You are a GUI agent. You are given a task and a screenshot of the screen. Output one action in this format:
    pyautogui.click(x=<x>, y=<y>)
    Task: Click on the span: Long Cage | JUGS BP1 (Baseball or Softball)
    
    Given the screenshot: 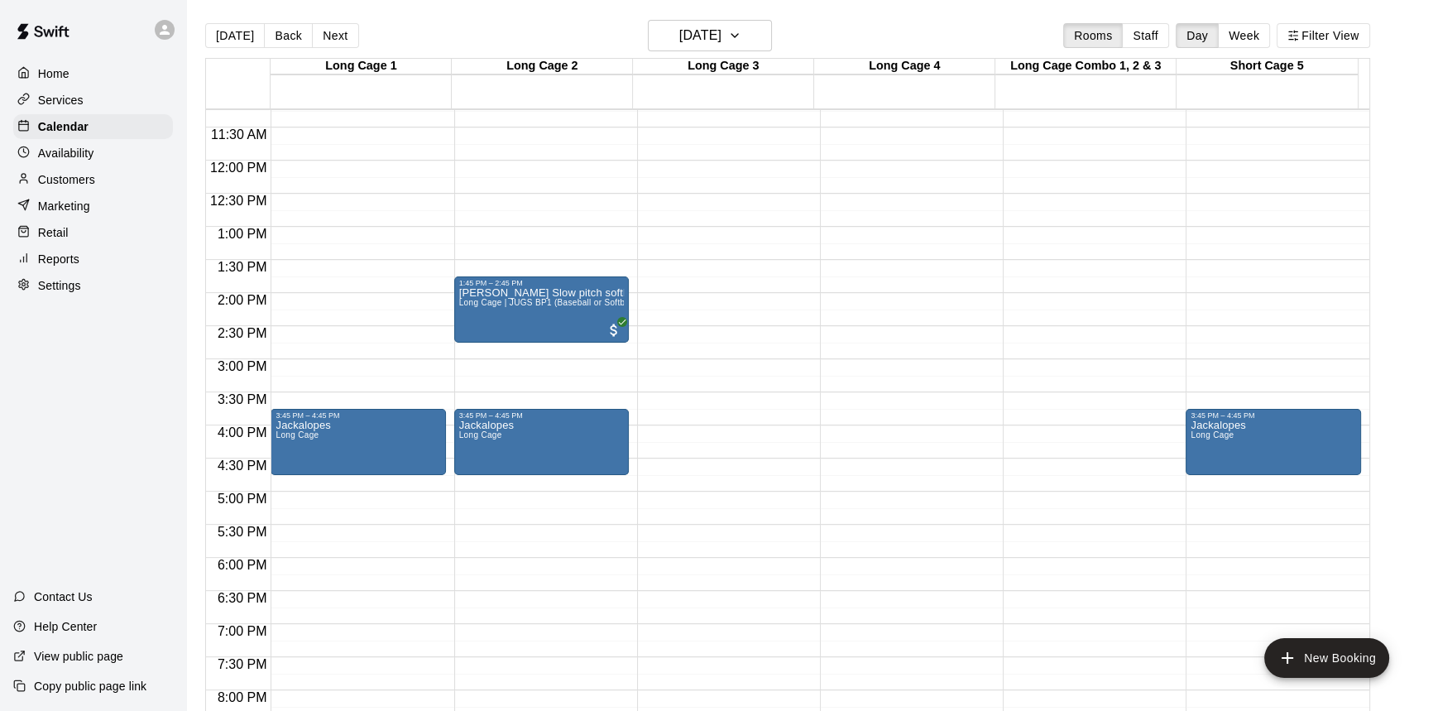 What is the action you would take?
    pyautogui.click(x=548, y=302)
    